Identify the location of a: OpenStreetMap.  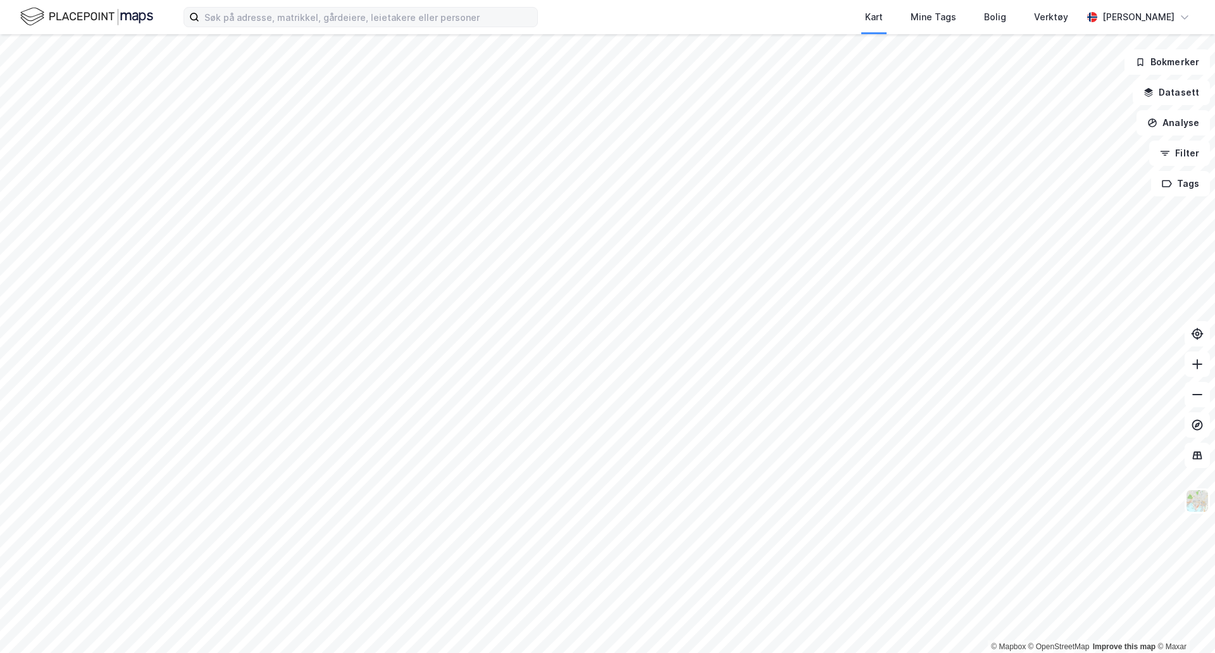
(1059, 646).